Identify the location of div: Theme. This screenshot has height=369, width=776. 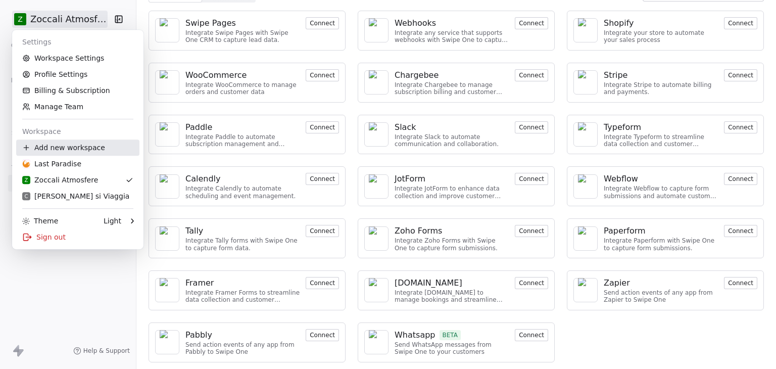
(40, 221).